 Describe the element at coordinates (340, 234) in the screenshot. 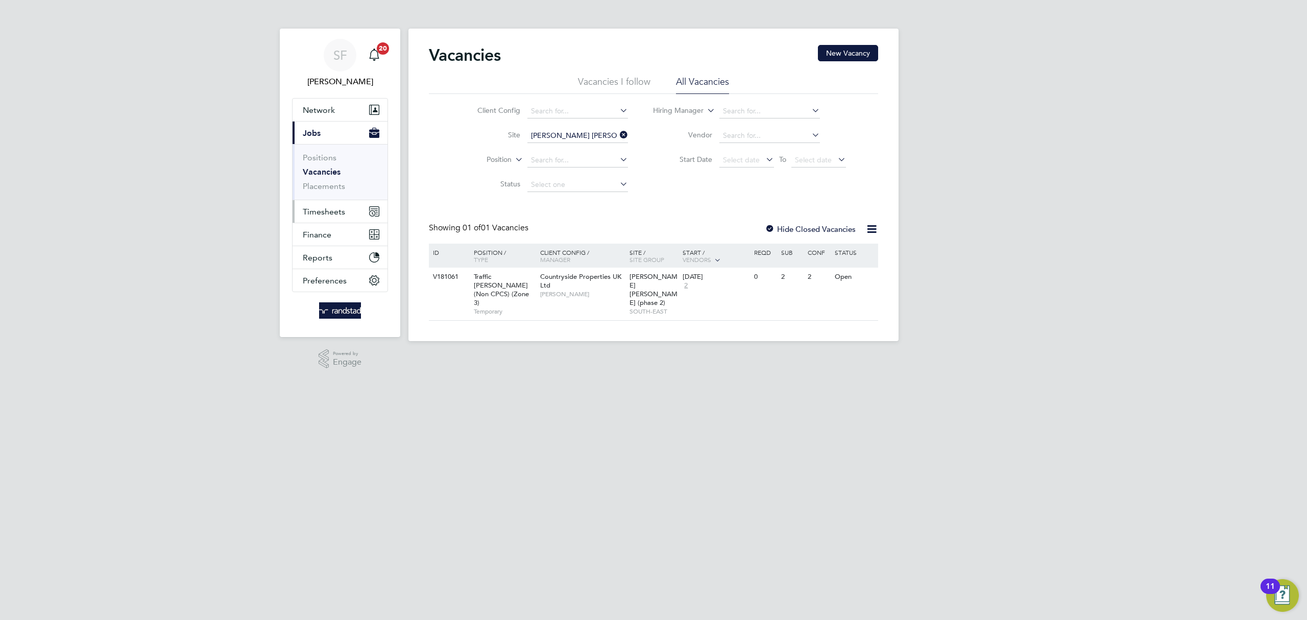

I see `button: Finance` at that location.